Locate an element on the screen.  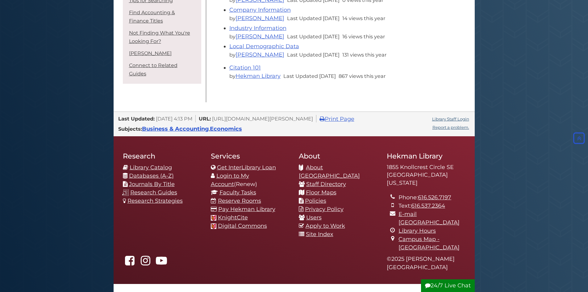
a: Economics is located at coordinates (226, 129).